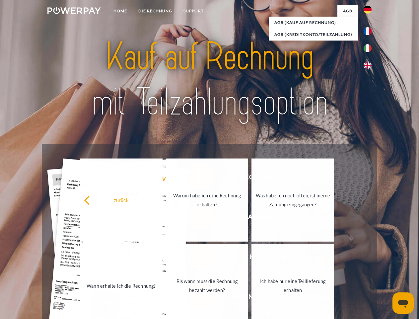 This screenshot has height=319, width=419. What do you see at coordinates (313, 23) in the screenshot?
I see `a: AGB (Kauf auf Rechnung)` at bounding box center [313, 23].